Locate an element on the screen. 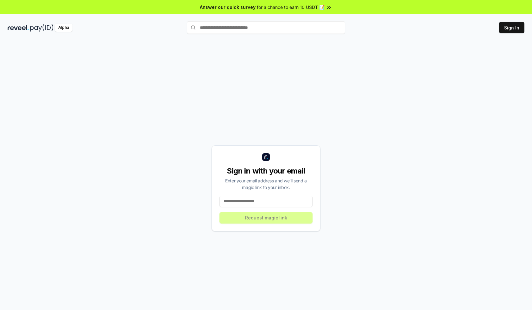 The image size is (532, 310). button: Sign In is located at coordinates (511, 28).